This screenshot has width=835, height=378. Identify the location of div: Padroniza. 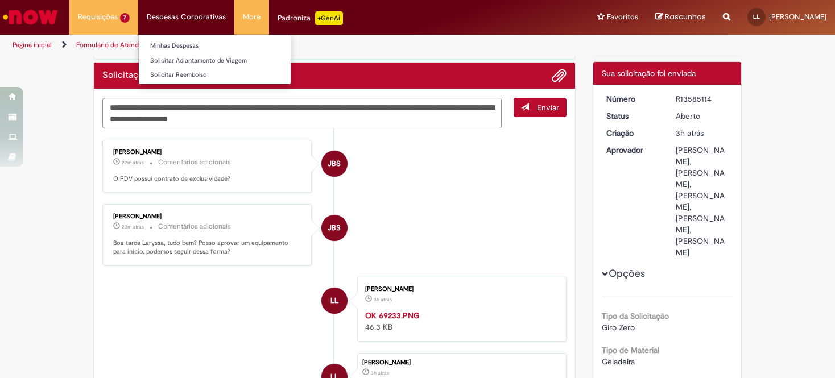
(310, 18).